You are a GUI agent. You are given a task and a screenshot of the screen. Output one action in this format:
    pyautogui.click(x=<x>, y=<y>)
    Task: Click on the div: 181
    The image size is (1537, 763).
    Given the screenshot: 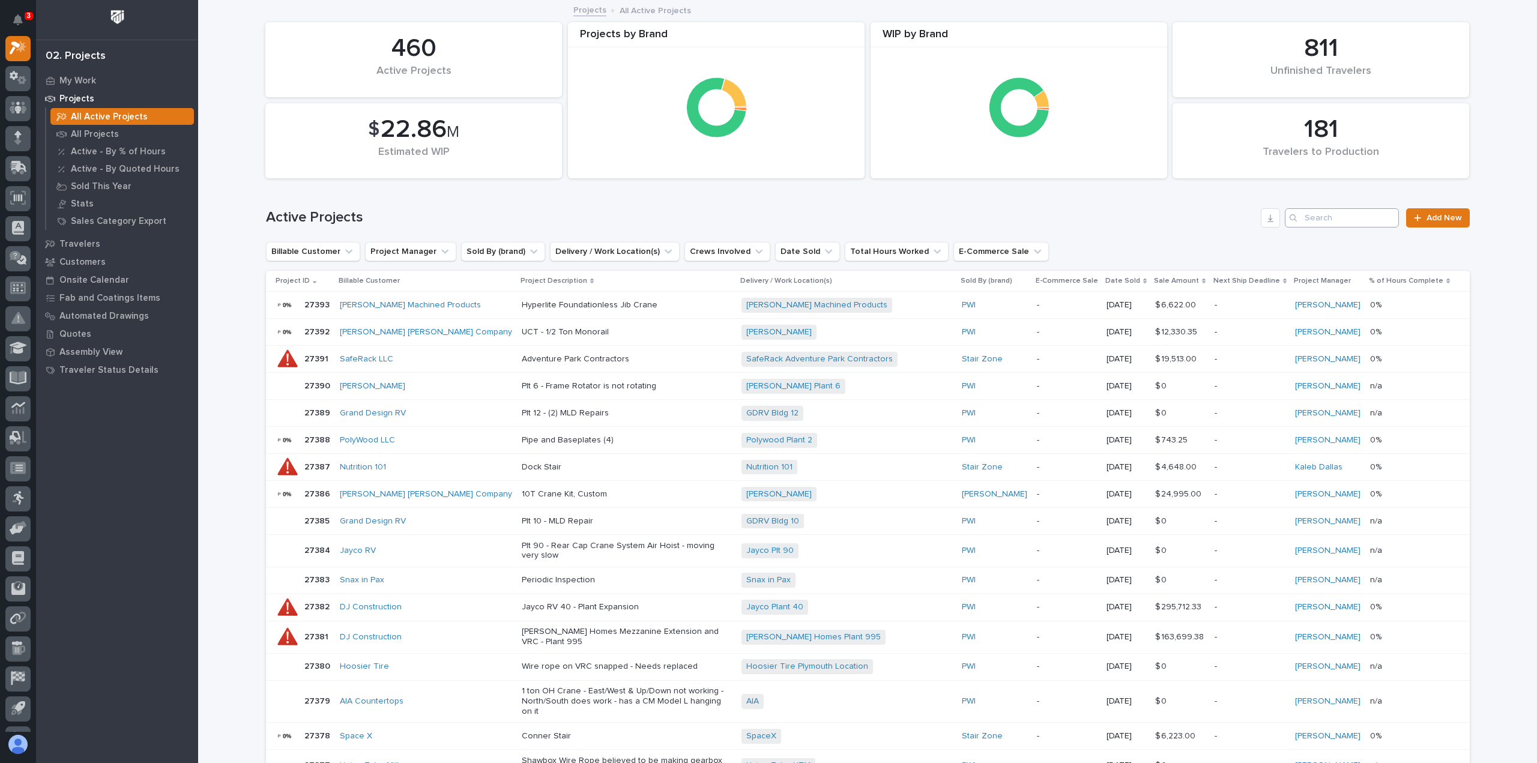 What is the action you would take?
    pyautogui.click(x=1321, y=130)
    